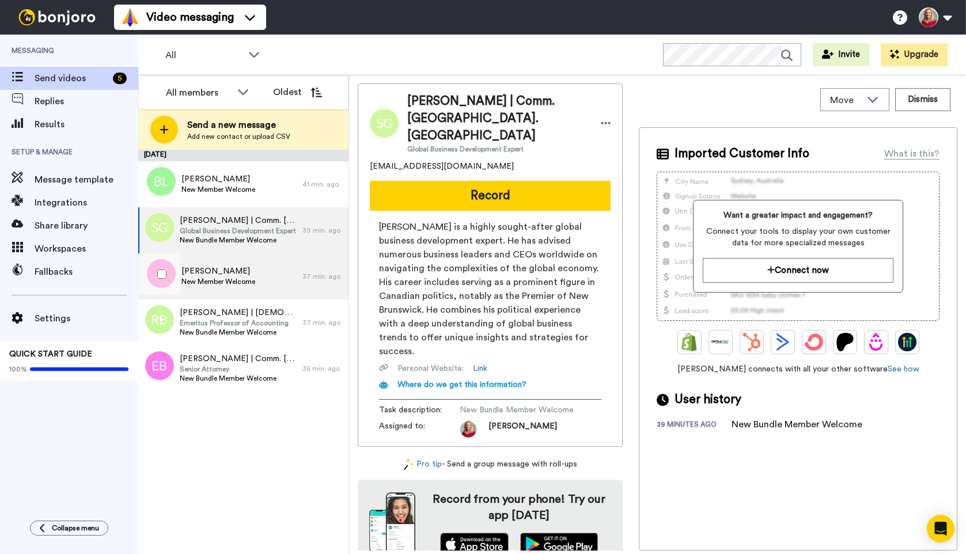  What do you see at coordinates (462, 385) in the screenshot?
I see `span: Where do we get this information?` at bounding box center [462, 385].